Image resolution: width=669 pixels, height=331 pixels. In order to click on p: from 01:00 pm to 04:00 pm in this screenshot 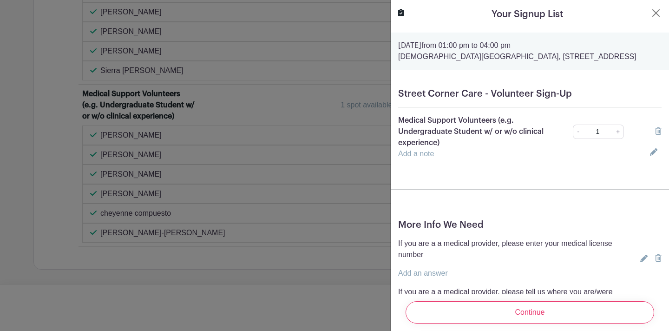, I will do `click(530, 46)`.